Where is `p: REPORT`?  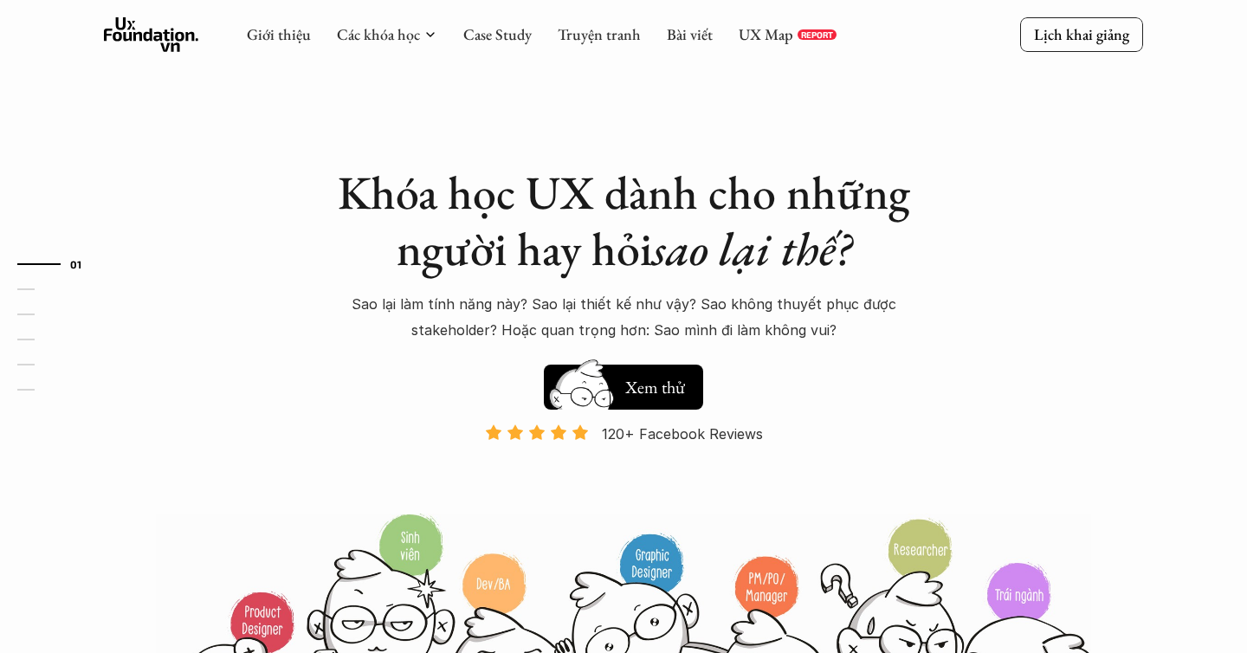 p: REPORT is located at coordinates (816, 35).